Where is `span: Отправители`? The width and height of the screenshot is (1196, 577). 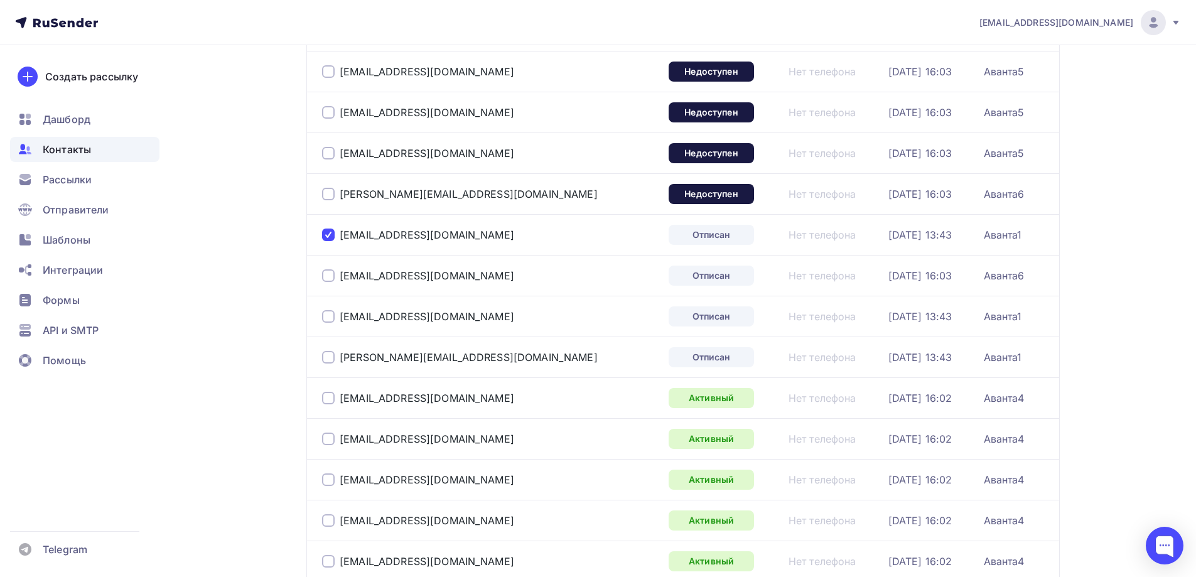
span: Отправители is located at coordinates (76, 210).